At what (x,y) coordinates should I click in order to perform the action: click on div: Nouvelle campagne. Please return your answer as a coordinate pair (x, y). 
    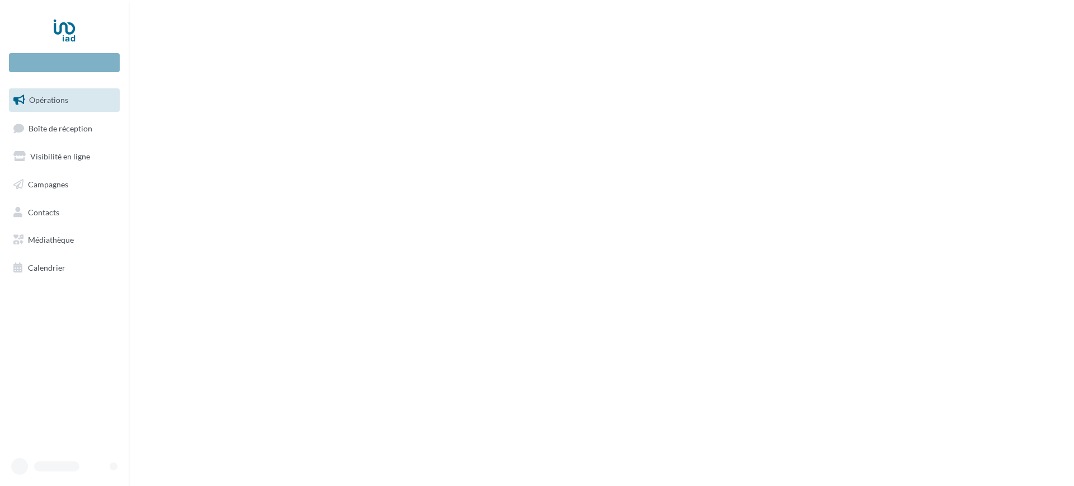
    Looking at the image, I should click on (64, 63).